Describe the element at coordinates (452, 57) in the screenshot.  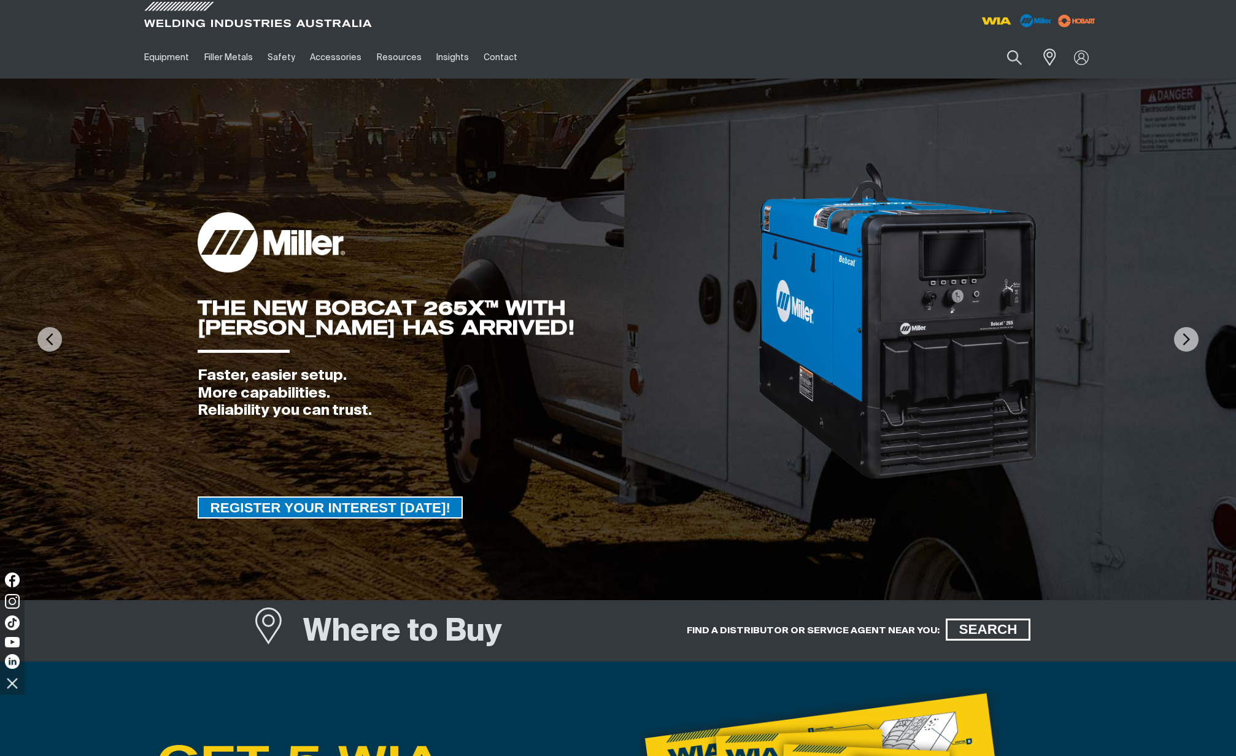
I see `a: Insights` at that location.